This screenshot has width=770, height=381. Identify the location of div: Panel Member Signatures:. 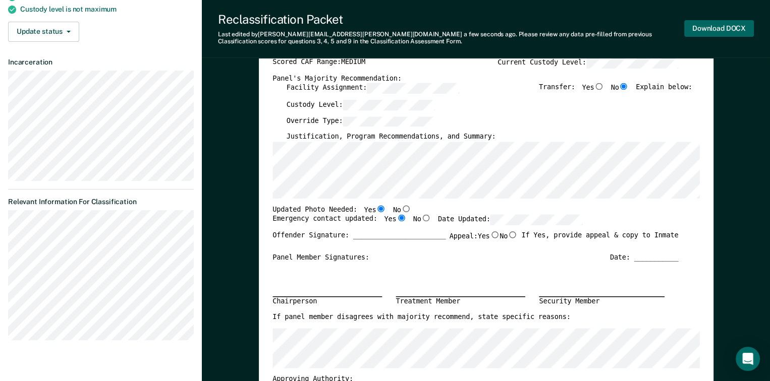
(320, 258).